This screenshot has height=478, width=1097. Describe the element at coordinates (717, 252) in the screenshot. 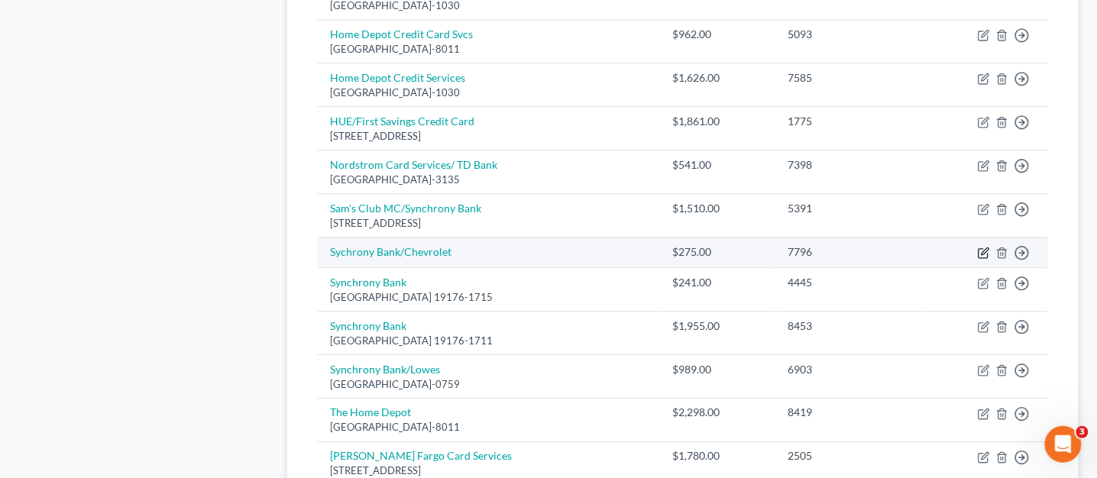

I see `div: $275.00` at that location.